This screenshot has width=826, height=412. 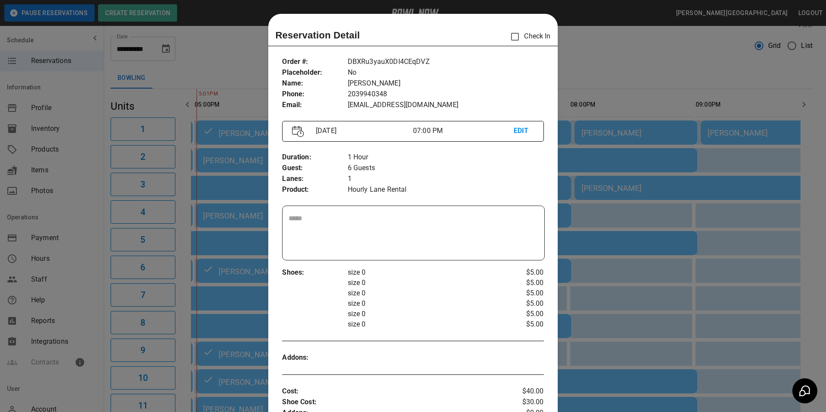 I want to click on p: Hourly Lane Rental, so click(x=446, y=190).